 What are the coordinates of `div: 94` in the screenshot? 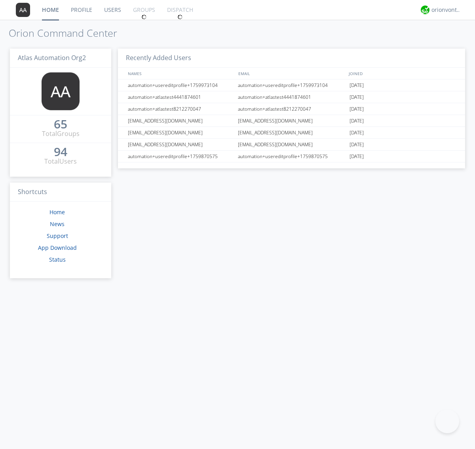 It's located at (61, 152).